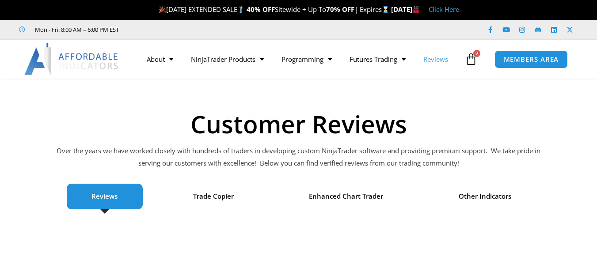  What do you see at coordinates (378, 59) in the screenshot?
I see `a: Futures Trading` at bounding box center [378, 59].